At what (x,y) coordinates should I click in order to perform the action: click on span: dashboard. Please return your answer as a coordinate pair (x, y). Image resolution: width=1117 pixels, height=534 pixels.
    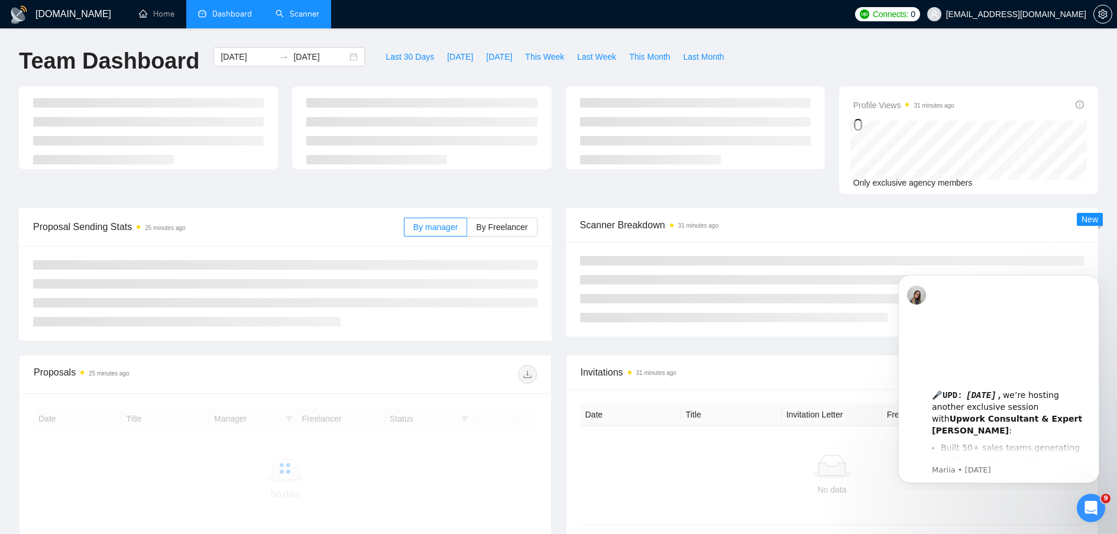
    Looking at the image, I should click on (202, 14).